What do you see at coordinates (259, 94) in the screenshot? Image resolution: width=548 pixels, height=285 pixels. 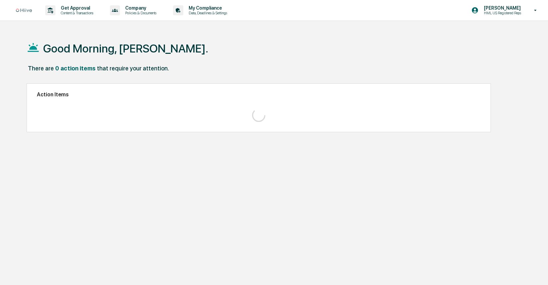 I see `h2: Action Items` at bounding box center [259, 94].